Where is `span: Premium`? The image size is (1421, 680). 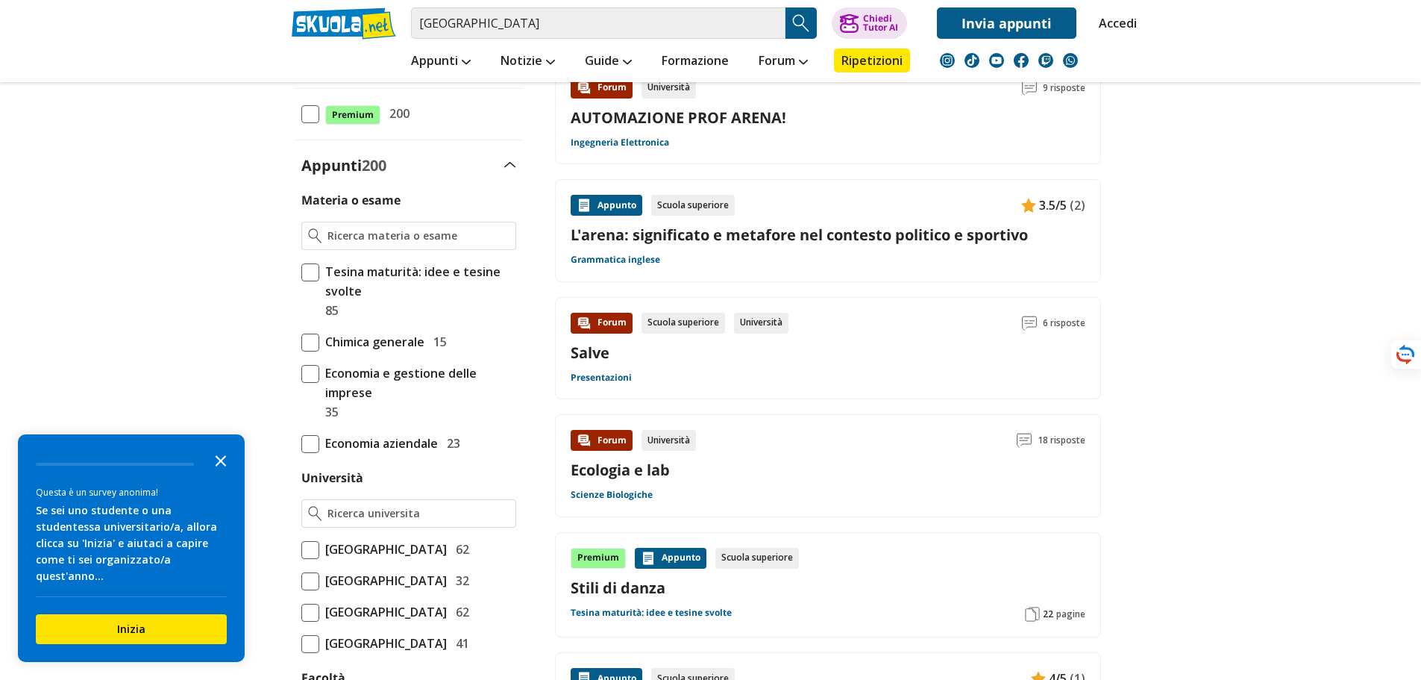 span: Premium is located at coordinates (353, 115).